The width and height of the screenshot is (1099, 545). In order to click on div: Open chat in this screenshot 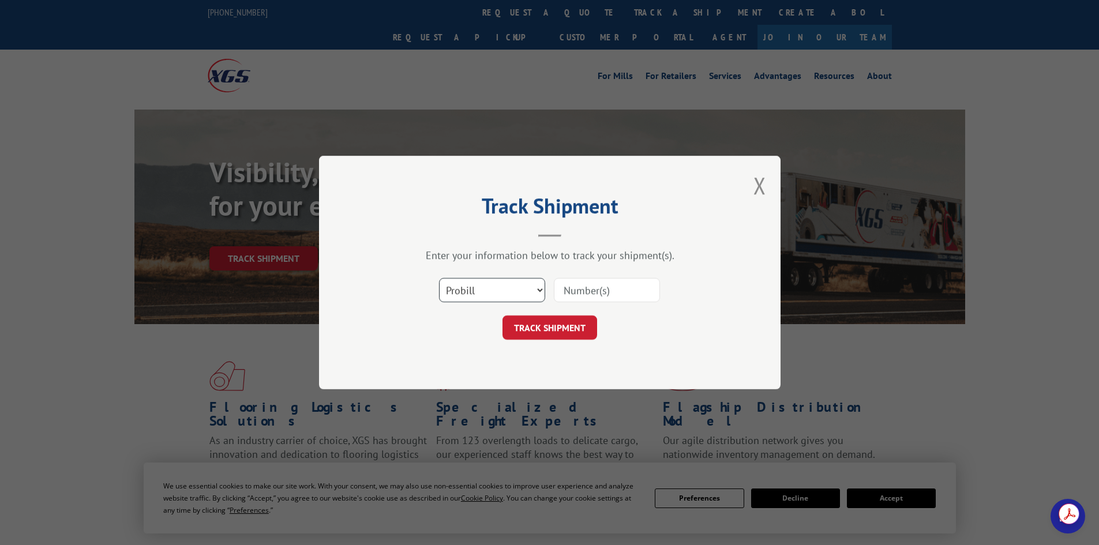, I will do `click(1068, 517)`.